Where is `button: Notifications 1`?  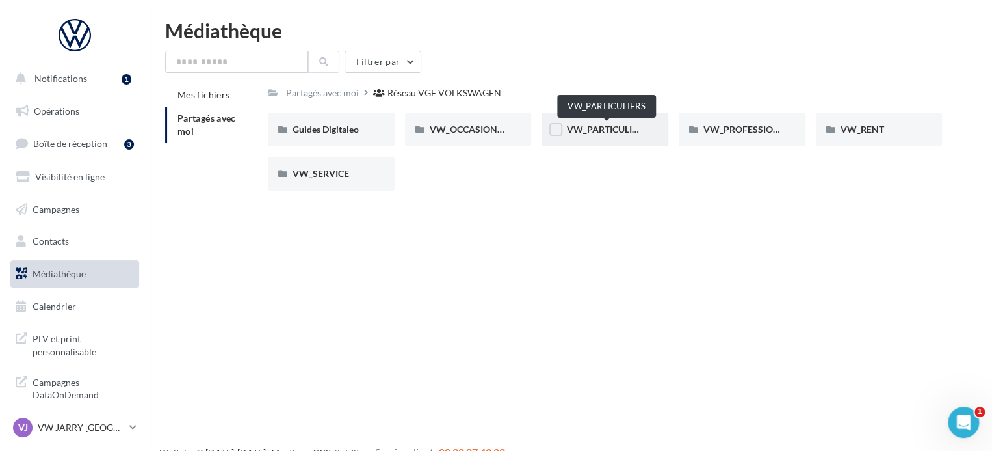 button: Notifications 1 is located at coordinates (72, 79).